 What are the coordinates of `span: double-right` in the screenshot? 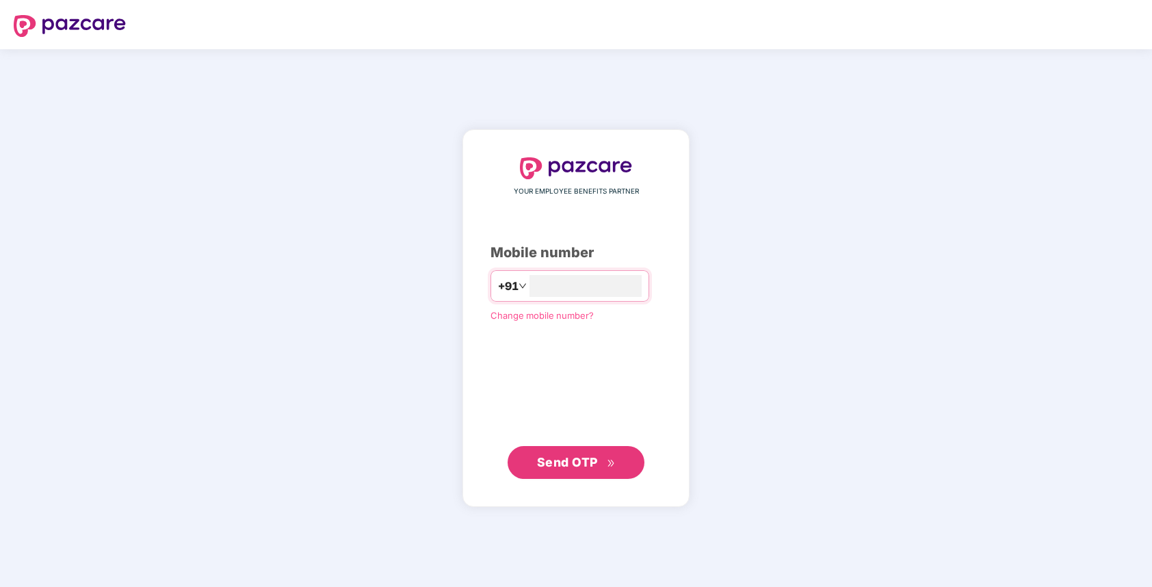 It's located at (611, 463).